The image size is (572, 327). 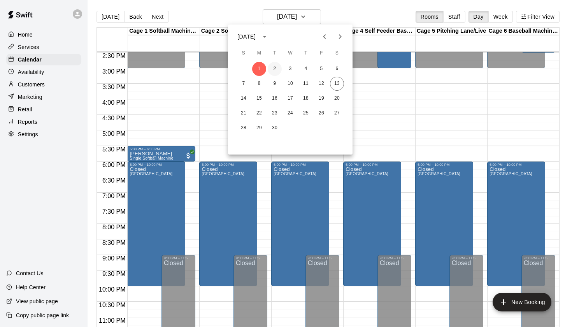 What do you see at coordinates (337, 53) in the screenshot?
I see `span: Saturday` at bounding box center [337, 53].